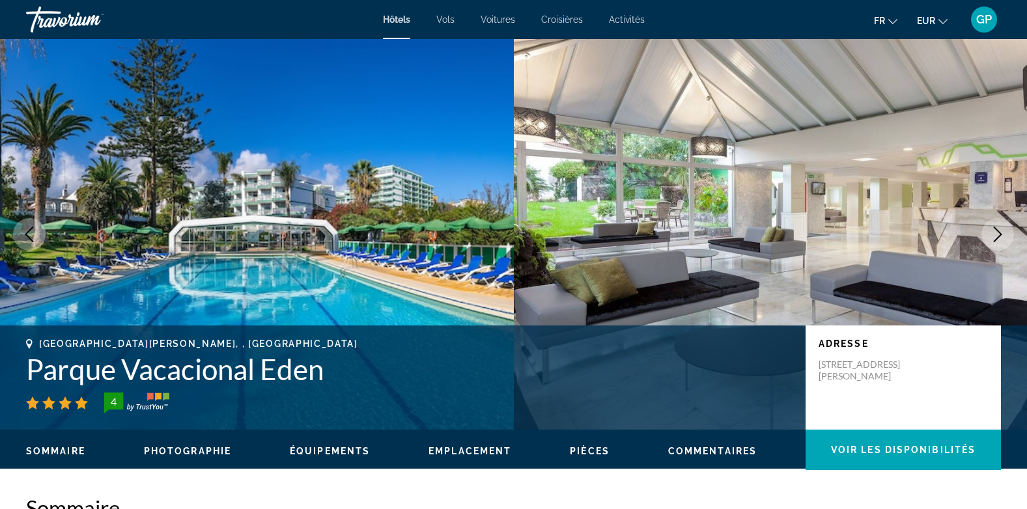  What do you see at coordinates (55, 451) in the screenshot?
I see `span: Sommaire` at bounding box center [55, 451].